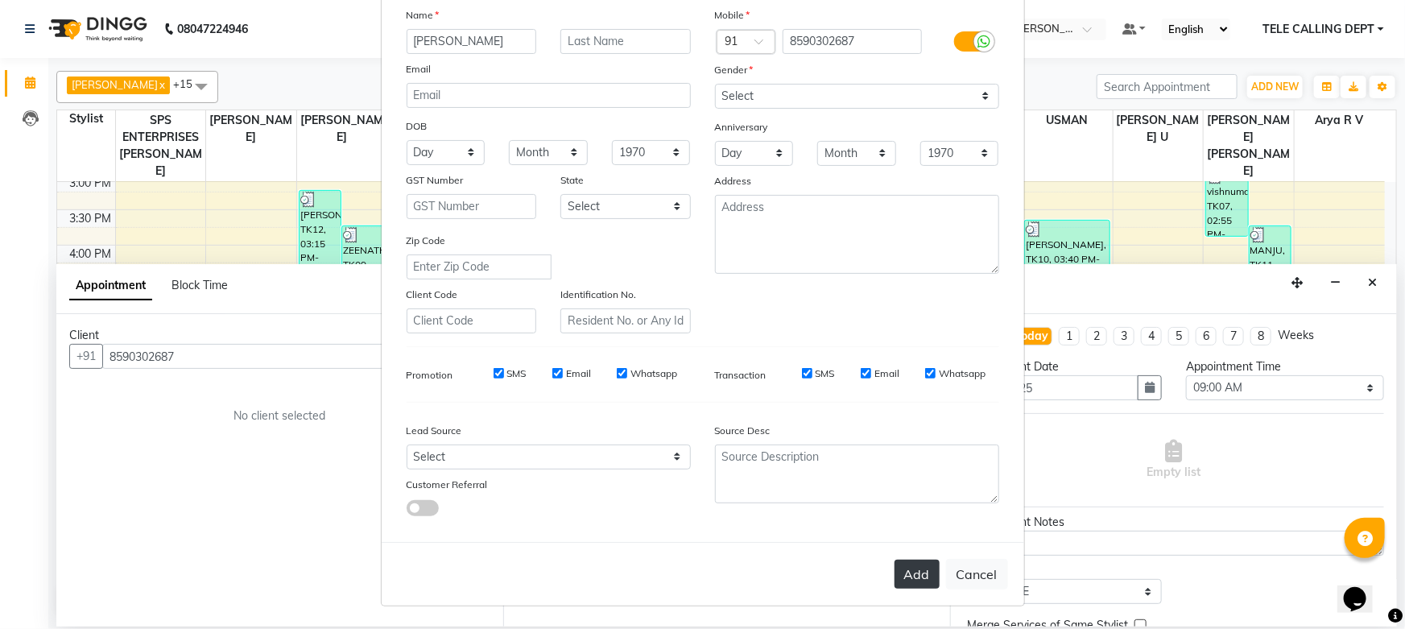 This screenshot has height=629, width=1405. What do you see at coordinates (426, 241) in the screenshot?
I see `label: Zip Code` at bounding box center [426, 241].